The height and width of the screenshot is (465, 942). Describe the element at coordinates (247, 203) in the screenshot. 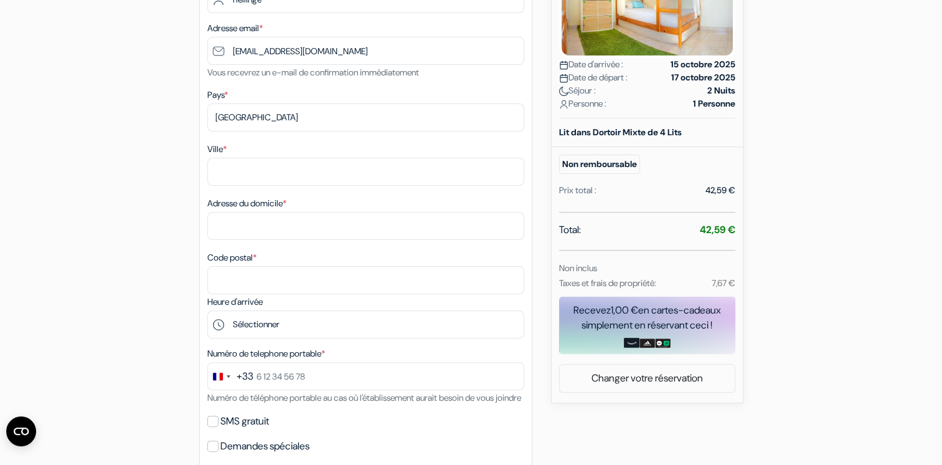

I see `label: Adresse du domicile` at that location.